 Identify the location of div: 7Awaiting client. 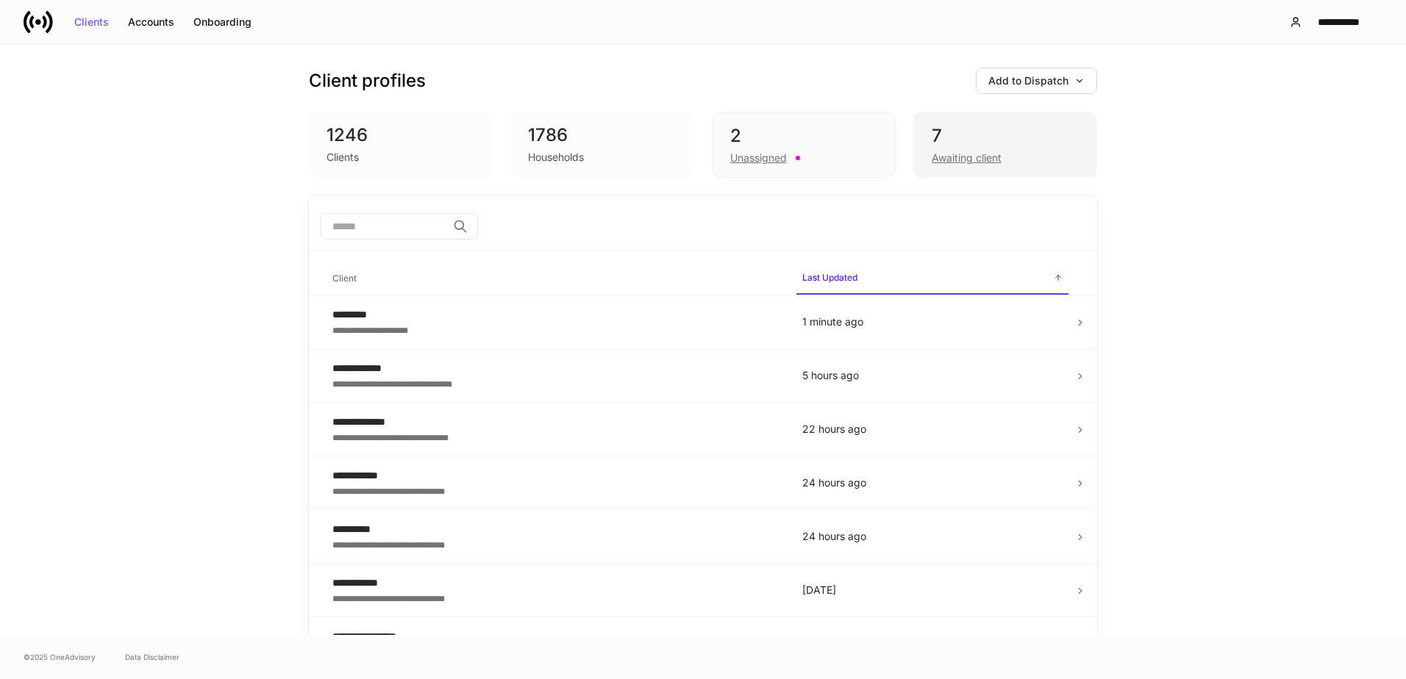
(1005, 145).